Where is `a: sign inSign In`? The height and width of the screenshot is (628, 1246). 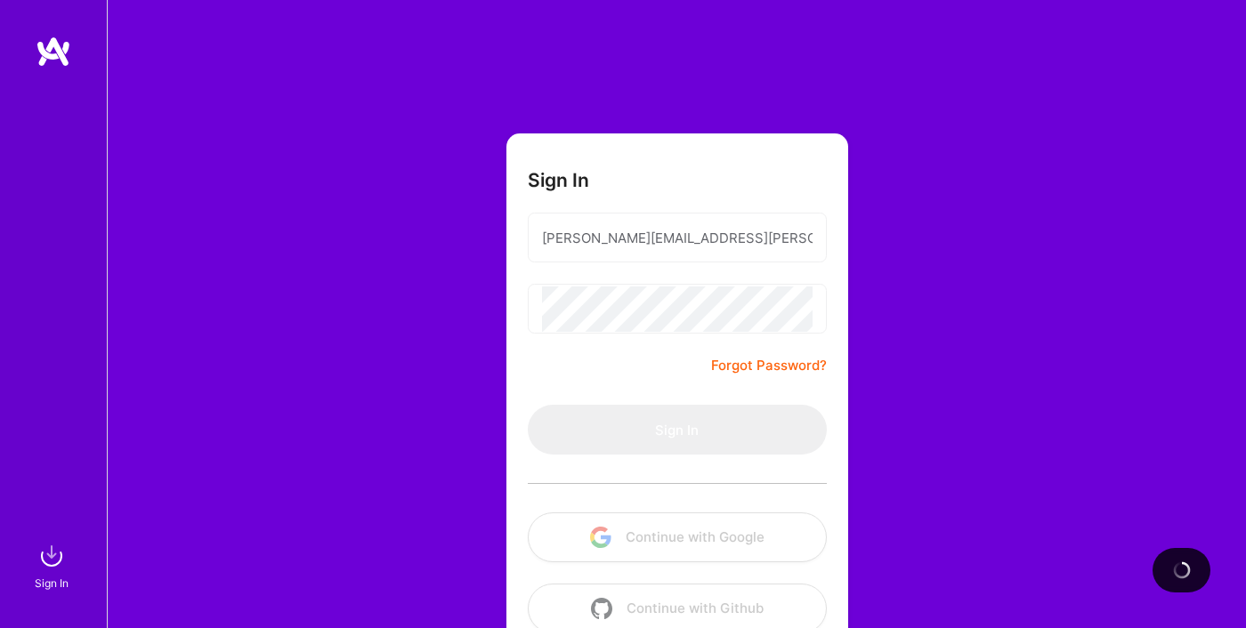
a: sign inSign In is located at coordinates (53, 565).